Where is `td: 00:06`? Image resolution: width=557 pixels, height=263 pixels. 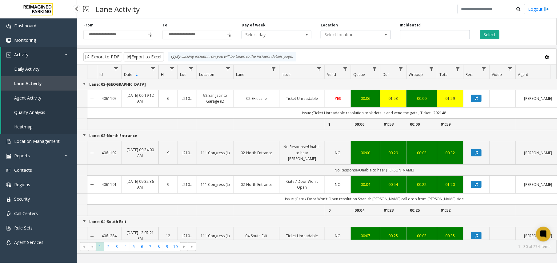 td: 00:06 is located at coordinates (365, 124).